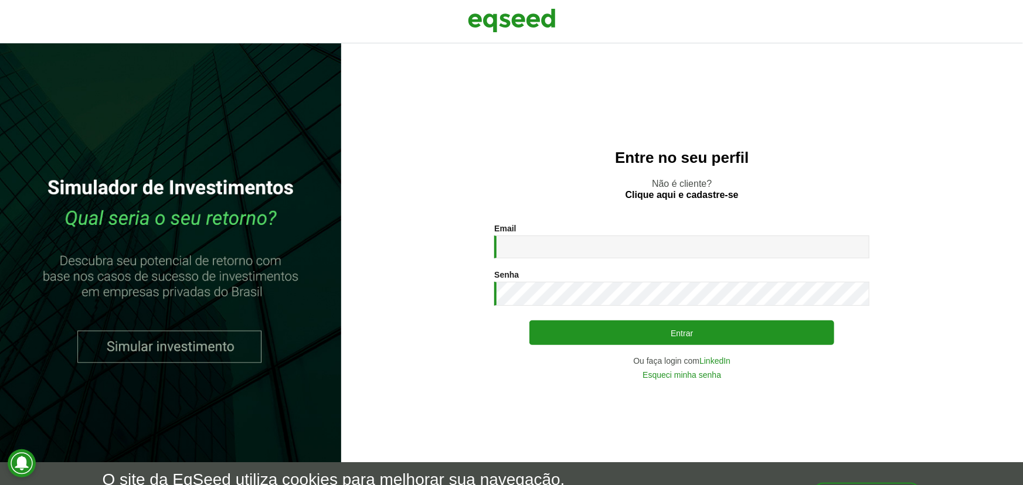 This screenshot has height=485, width=1023. Describe the element at coordinates (682, 158) in the screenshot. I see `h2: Entre no seu perfil` at that location.